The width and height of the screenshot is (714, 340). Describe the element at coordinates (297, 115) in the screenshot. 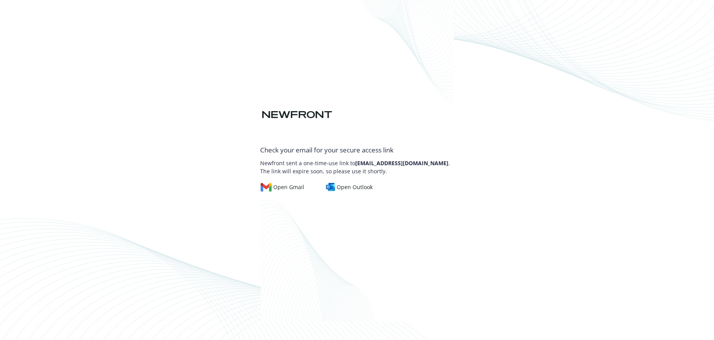

I see `img: Newfront logo` at that location.